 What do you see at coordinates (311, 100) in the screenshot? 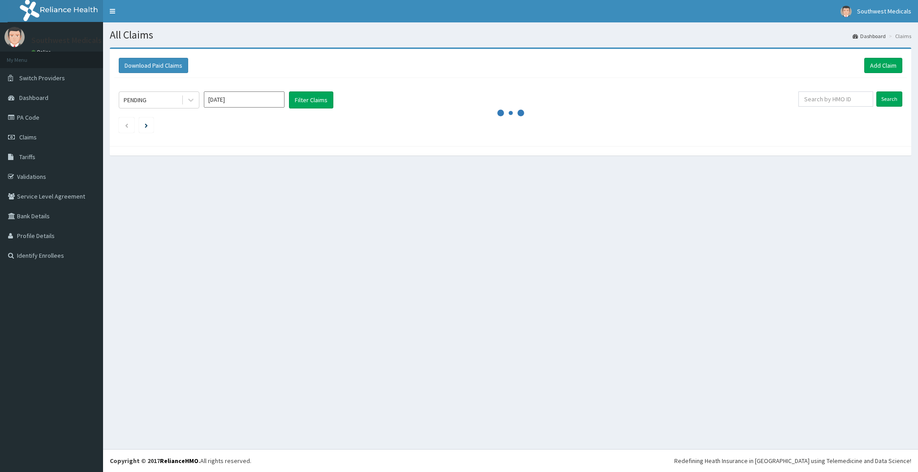
I see `button: Filter Claims` at bounding box center [311, 100].